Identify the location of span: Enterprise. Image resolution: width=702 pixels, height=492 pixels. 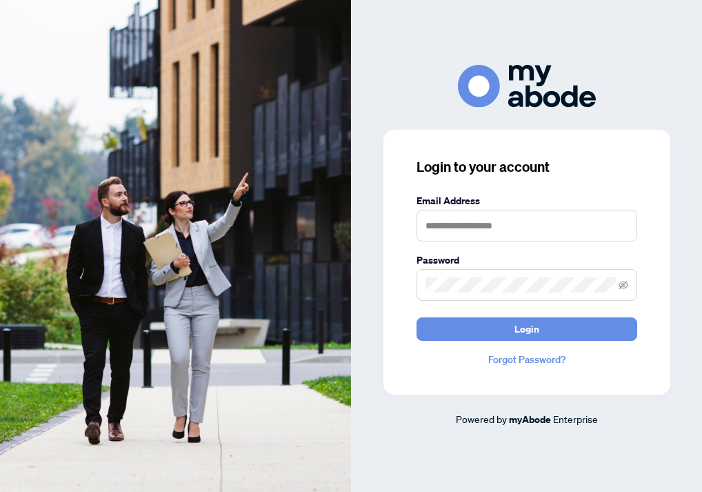
(575, 419).